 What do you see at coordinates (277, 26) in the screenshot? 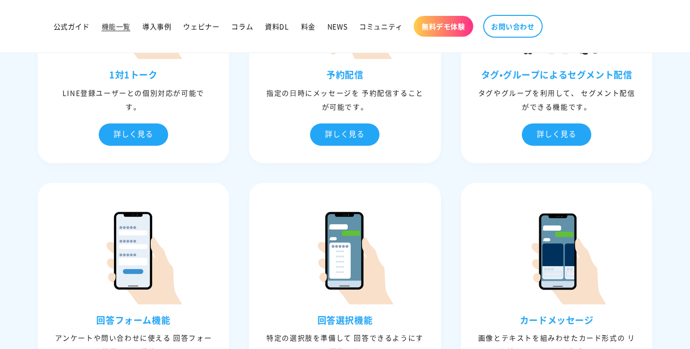
I see `span: 資料DL` at bounding box center [277, 26].